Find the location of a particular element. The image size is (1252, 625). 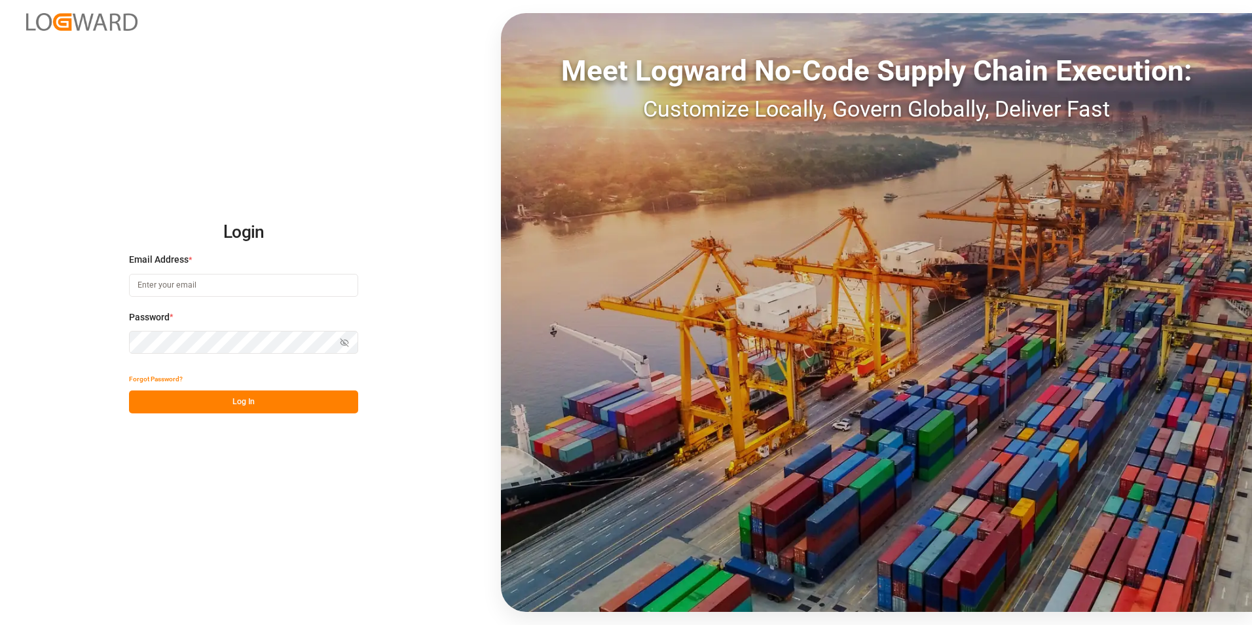

input: Enter your email is located at coordinates (244, 285).